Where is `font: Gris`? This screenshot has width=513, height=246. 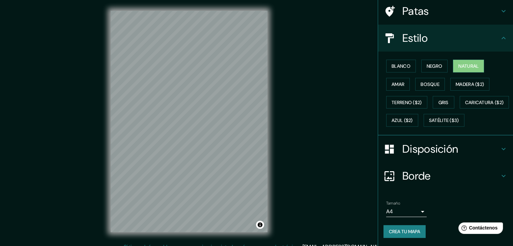
font: Gris is located at coordinates (443, 103).